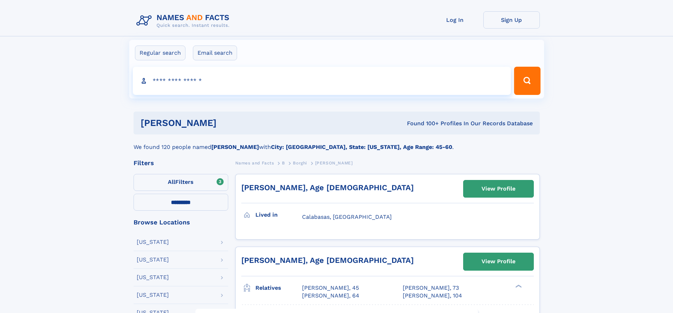 This screenshot has width=673, height=313. I want to click on button: Search Button, so click(527, 81).